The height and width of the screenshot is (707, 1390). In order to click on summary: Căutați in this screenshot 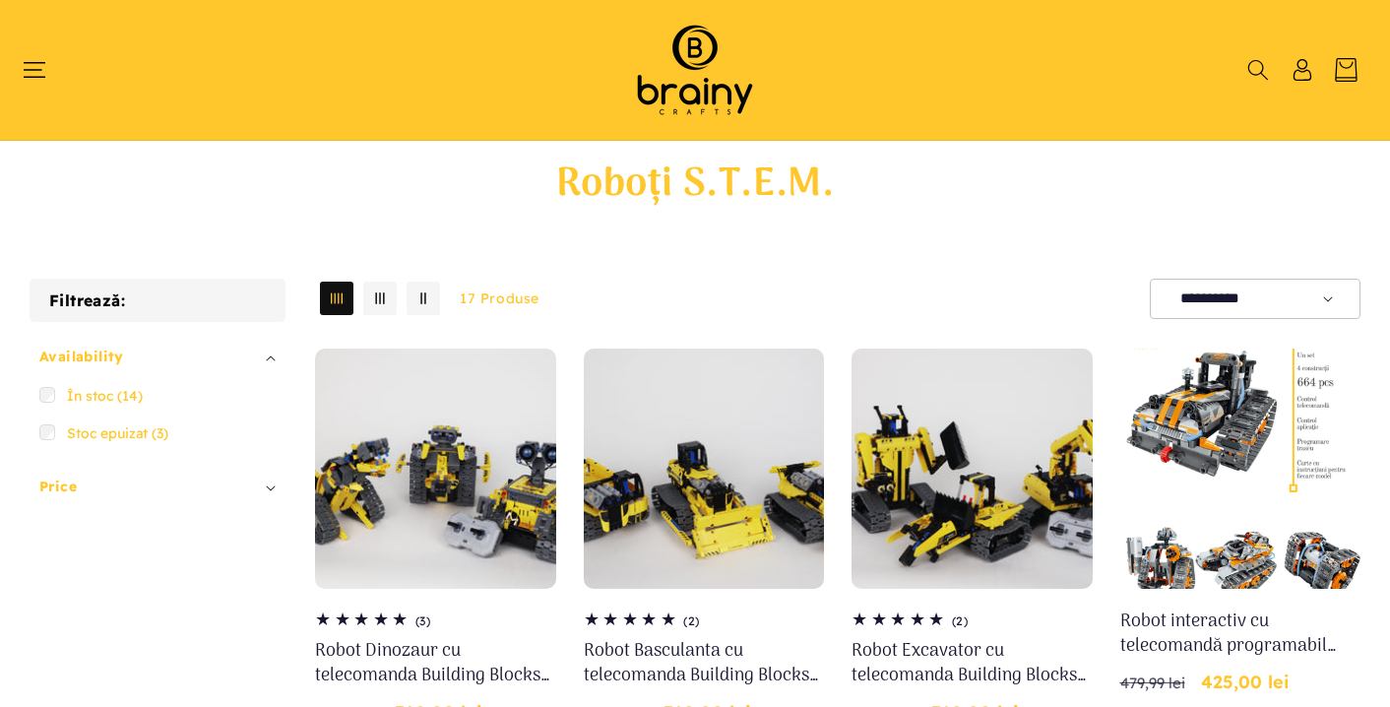, I will do `click(1257, 70)`.